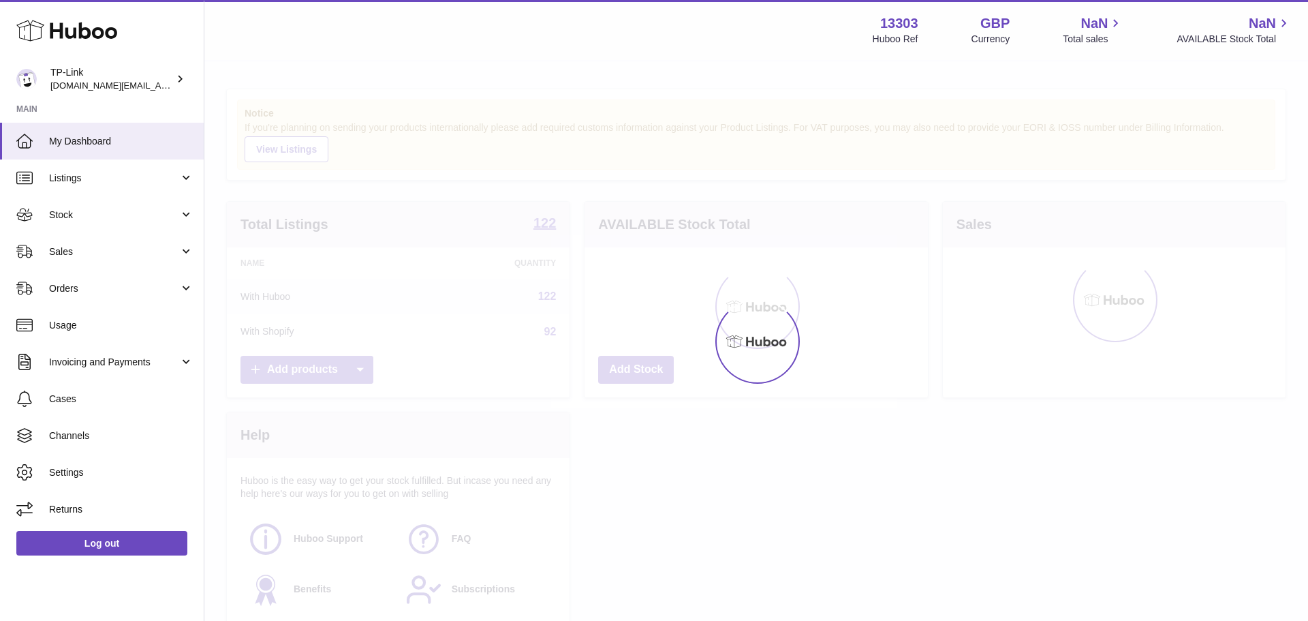 Image resolution: width=1308 pixels, height=621 pixels. Describe the element at coordinates (121, 472) in the screenshot. I see `span: Settings` at that location.